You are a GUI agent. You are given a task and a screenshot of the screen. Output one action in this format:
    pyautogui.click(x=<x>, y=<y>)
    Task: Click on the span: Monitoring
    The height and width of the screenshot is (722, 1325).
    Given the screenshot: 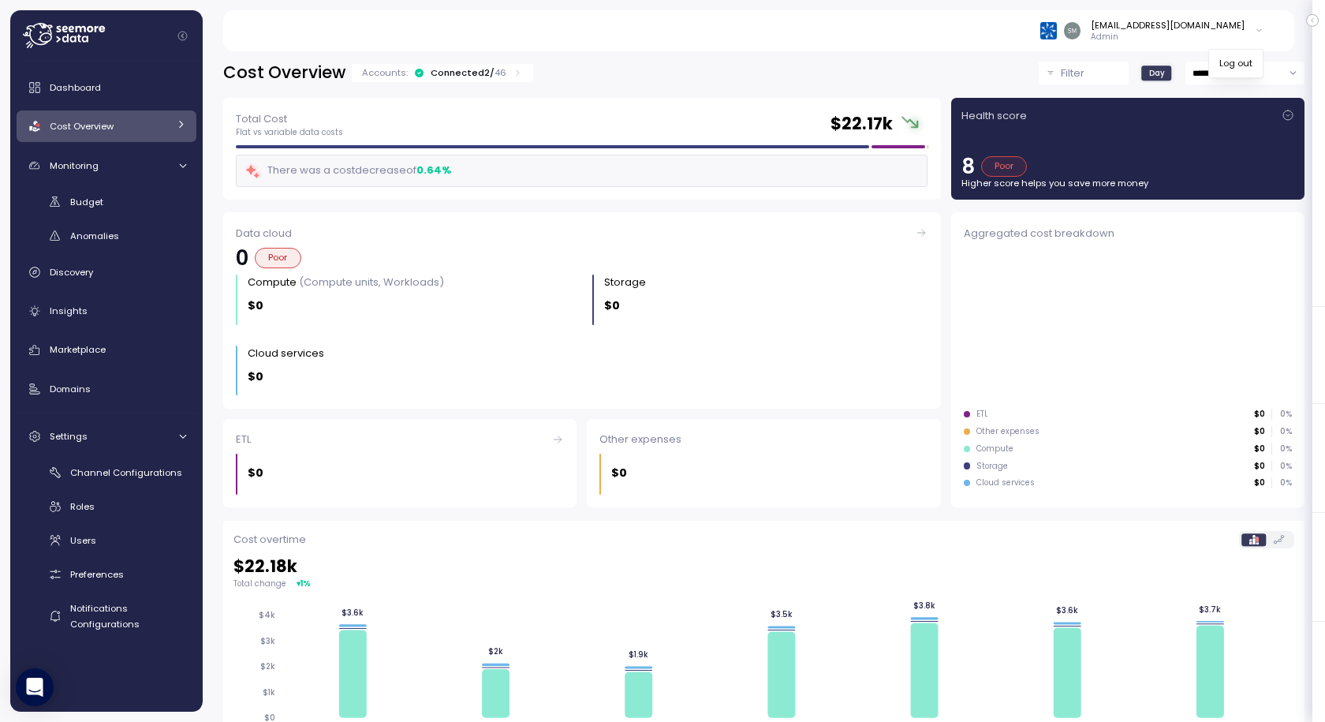 What is the action you would take?
    pyautogui.click(x=74, y=166)
    